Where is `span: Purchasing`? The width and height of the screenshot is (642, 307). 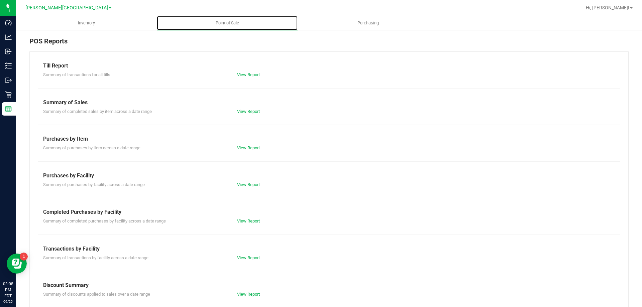 span: Purchasing is located at coordinates (368, 23).